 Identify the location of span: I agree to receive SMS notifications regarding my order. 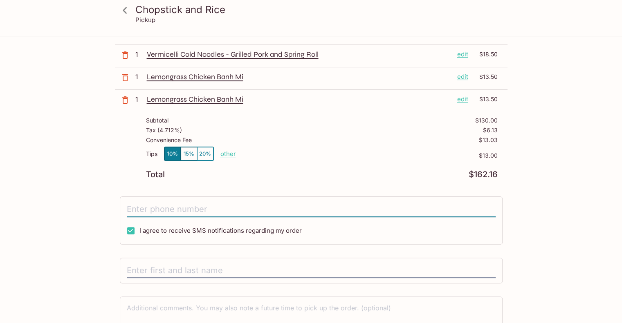
(220, 231).